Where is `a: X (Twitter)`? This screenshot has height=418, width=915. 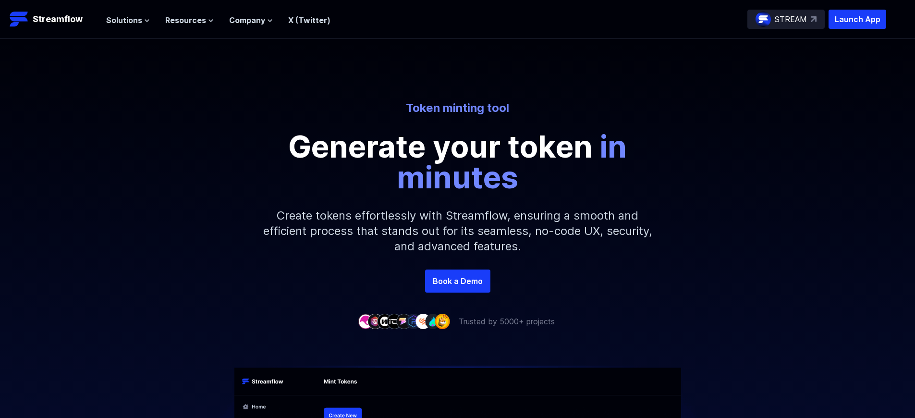
a: X (Twitter) is located at coordinates (309, 20).